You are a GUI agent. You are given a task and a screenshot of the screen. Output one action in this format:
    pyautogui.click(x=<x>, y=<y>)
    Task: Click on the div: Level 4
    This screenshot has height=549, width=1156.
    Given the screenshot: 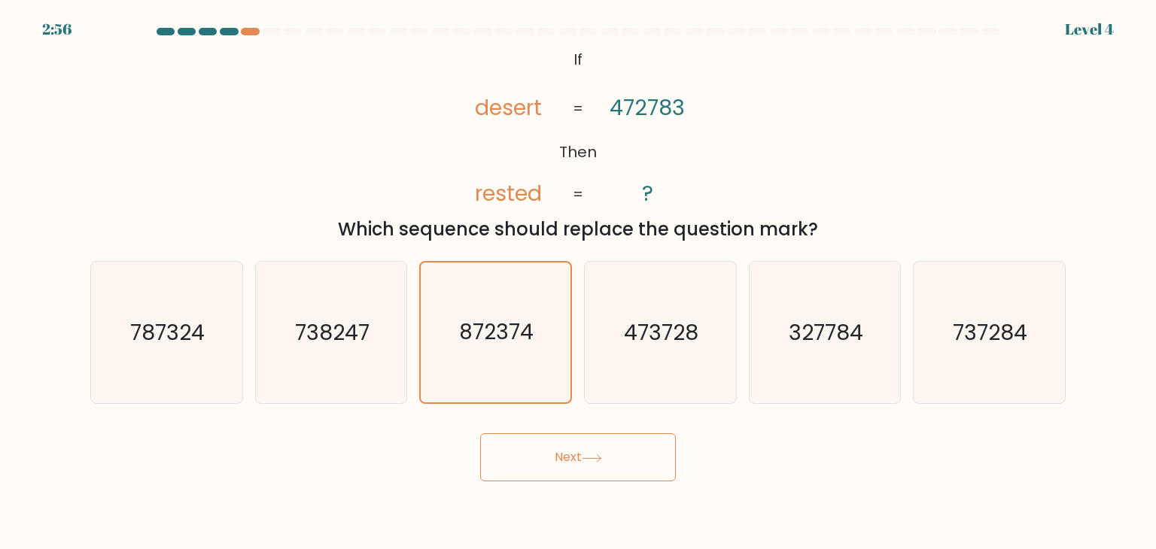 What is the action you would take?
    pyautogui.click(x=1089, y=29)
    